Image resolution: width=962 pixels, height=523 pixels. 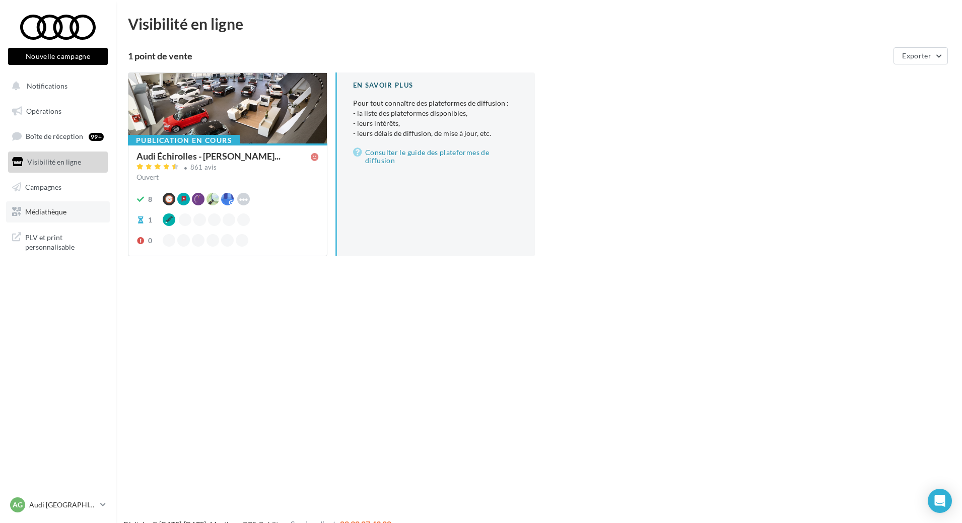 What do you see at coordinates (150, 241) in the screenshot?
I see `div: 0` at bounding box center [150, 241].